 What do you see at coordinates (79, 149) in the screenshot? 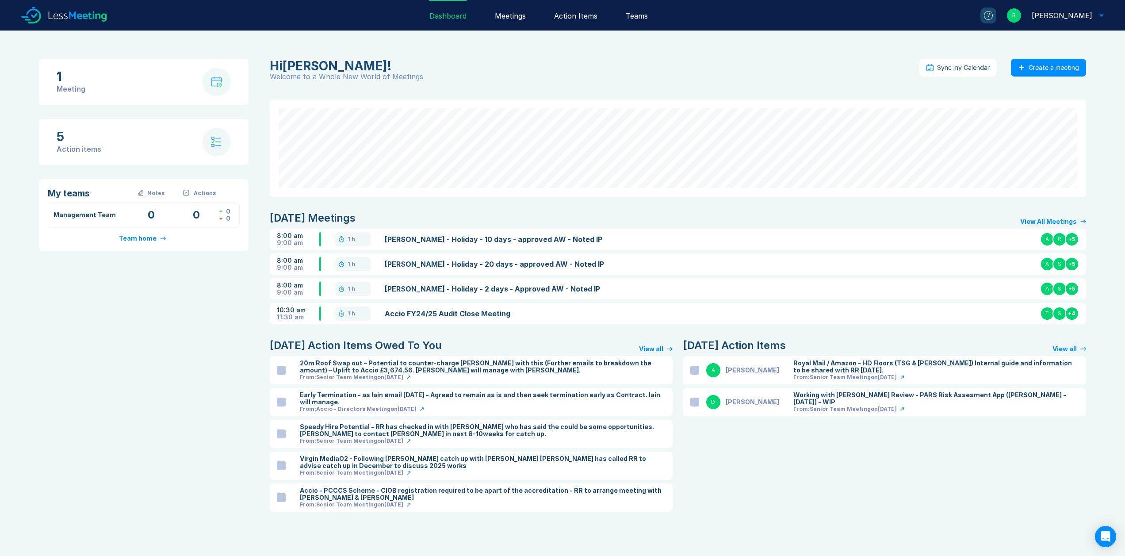
I see `div: Action items` at bounding box center [79, 149].